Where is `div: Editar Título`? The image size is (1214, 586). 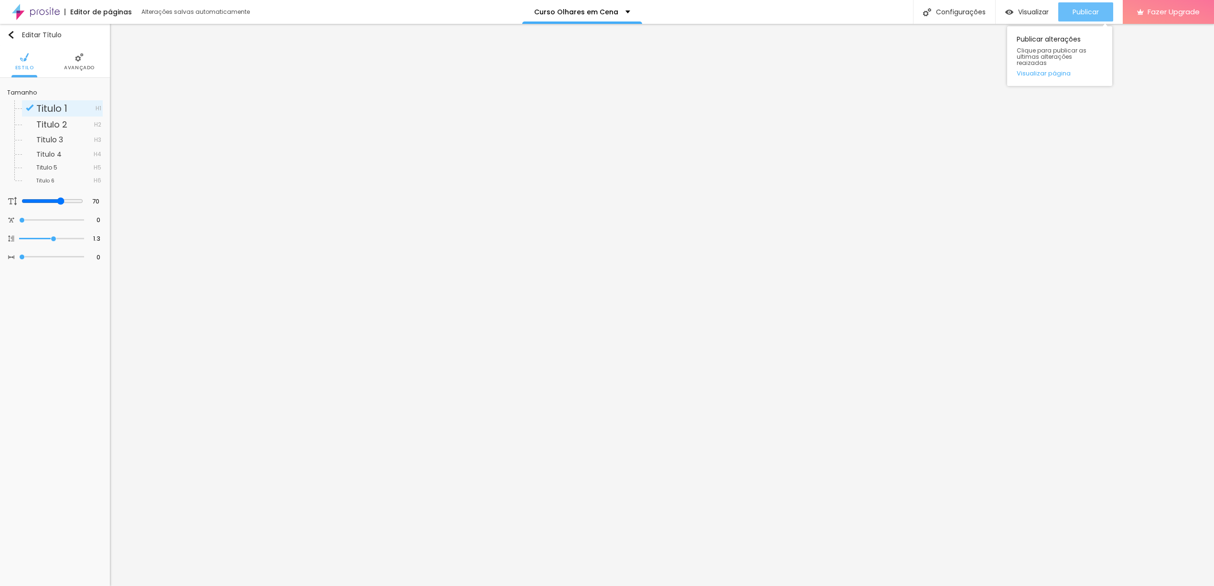 div: Editar Título is located at coordinates (34, 35).